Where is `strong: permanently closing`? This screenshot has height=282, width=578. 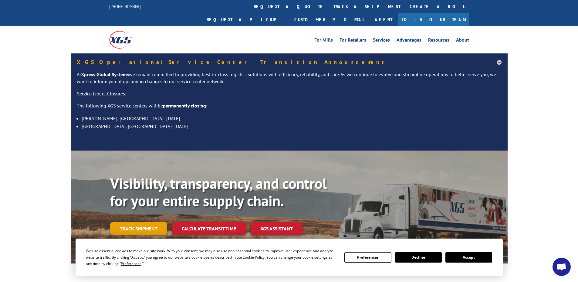 strong: permanently closing is located at coordinates (185, 106).